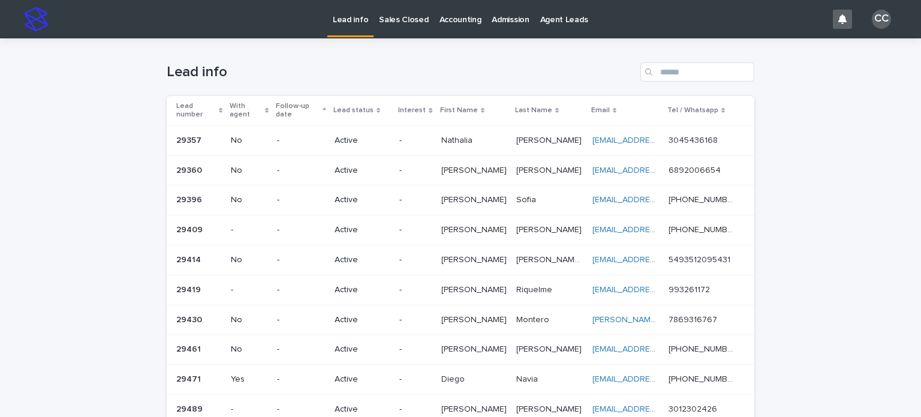 The image size is (921, 417). Describe the element at coordinates (189, 348) in the screenshot. I see `p: 29461` at that location.